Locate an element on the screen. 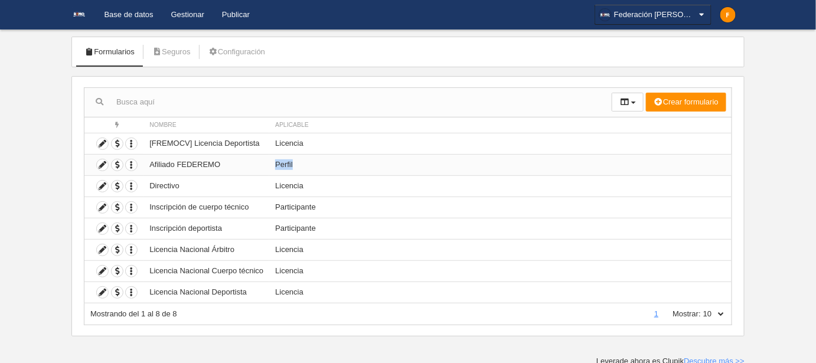  td: Afiliado FEDEREMO is located at coordinates (206, 165).